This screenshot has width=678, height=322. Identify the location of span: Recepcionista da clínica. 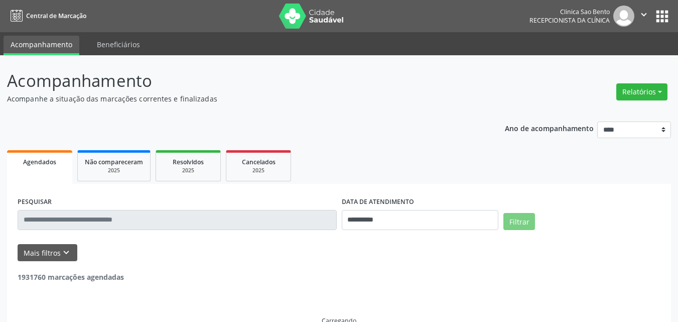
(569, 20).